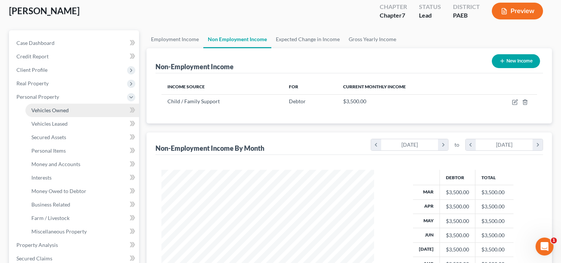  Describe the element at coordinates (427, 192) in the screenshot. I see `th: Mar` at that location.